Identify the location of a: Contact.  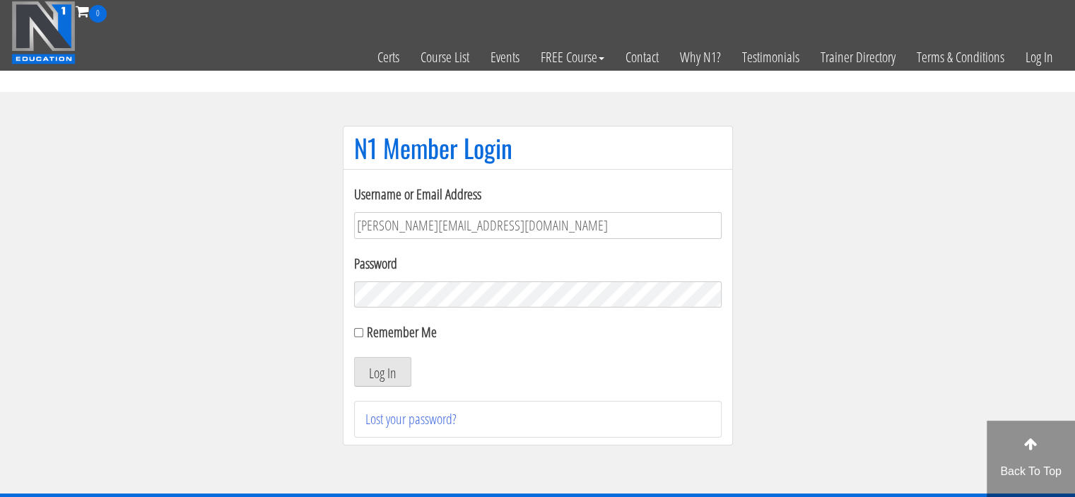
(641, 57).